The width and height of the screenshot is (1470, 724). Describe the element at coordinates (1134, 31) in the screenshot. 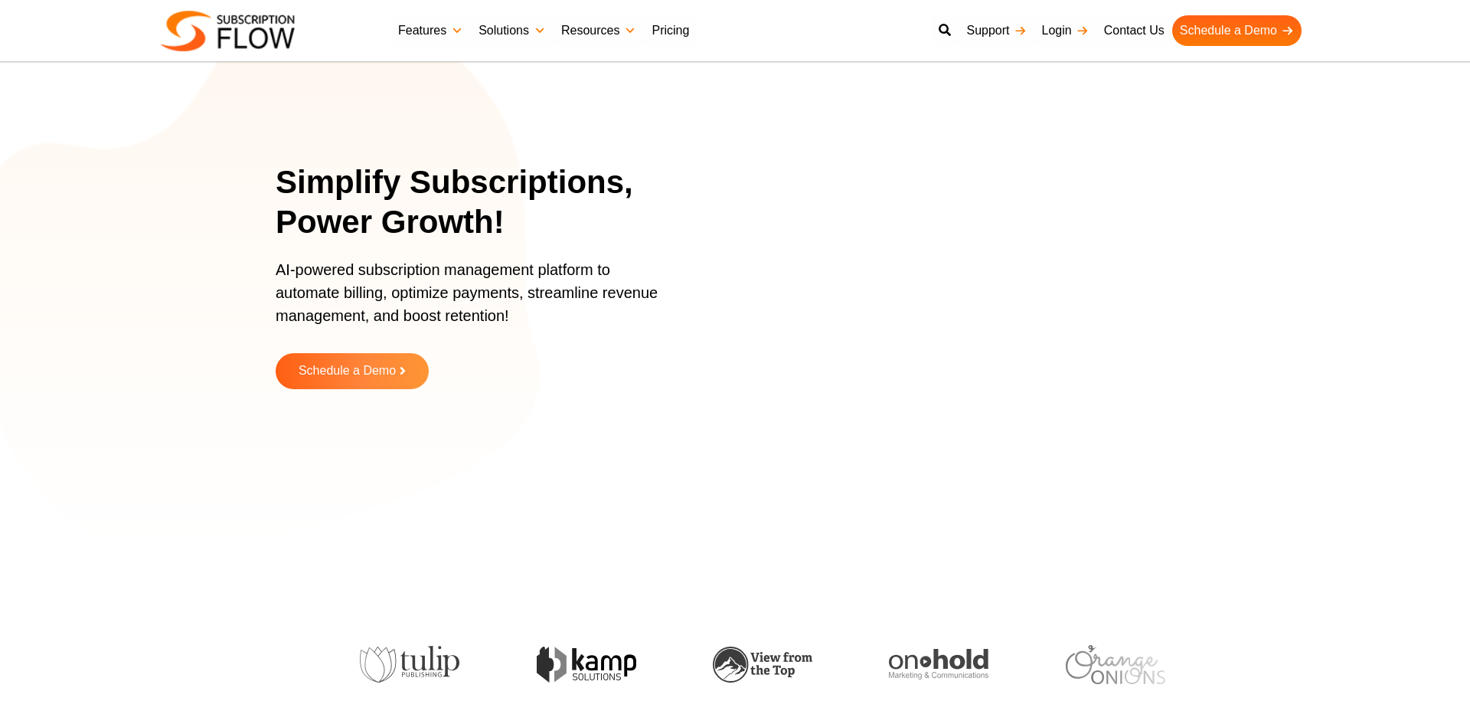

I see `a: Contact Us` at that location.